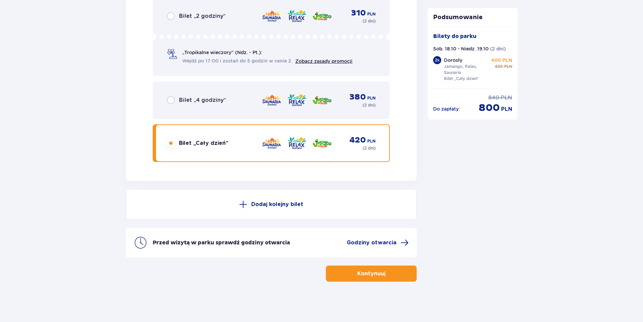 The image size is (643, 322). What do you see at coordinates (324, 61) in the screenshot?
I see `a: Zobacz zasady promocji` at bounding box center [324, 61].